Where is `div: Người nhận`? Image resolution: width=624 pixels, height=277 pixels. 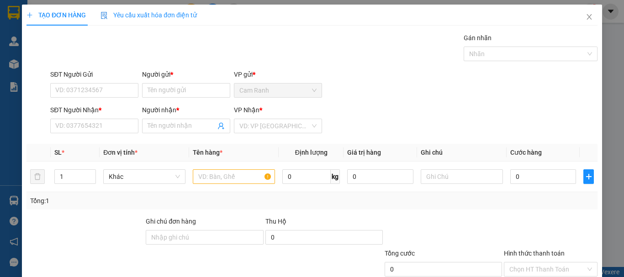
div: Người nhận is located at coordinates (186, 110).